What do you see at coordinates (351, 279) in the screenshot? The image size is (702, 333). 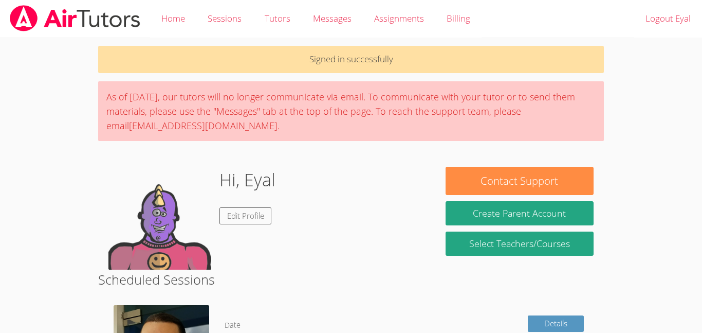 I see `h2: Scheduled Sessions` at bounding box center [351, 279].